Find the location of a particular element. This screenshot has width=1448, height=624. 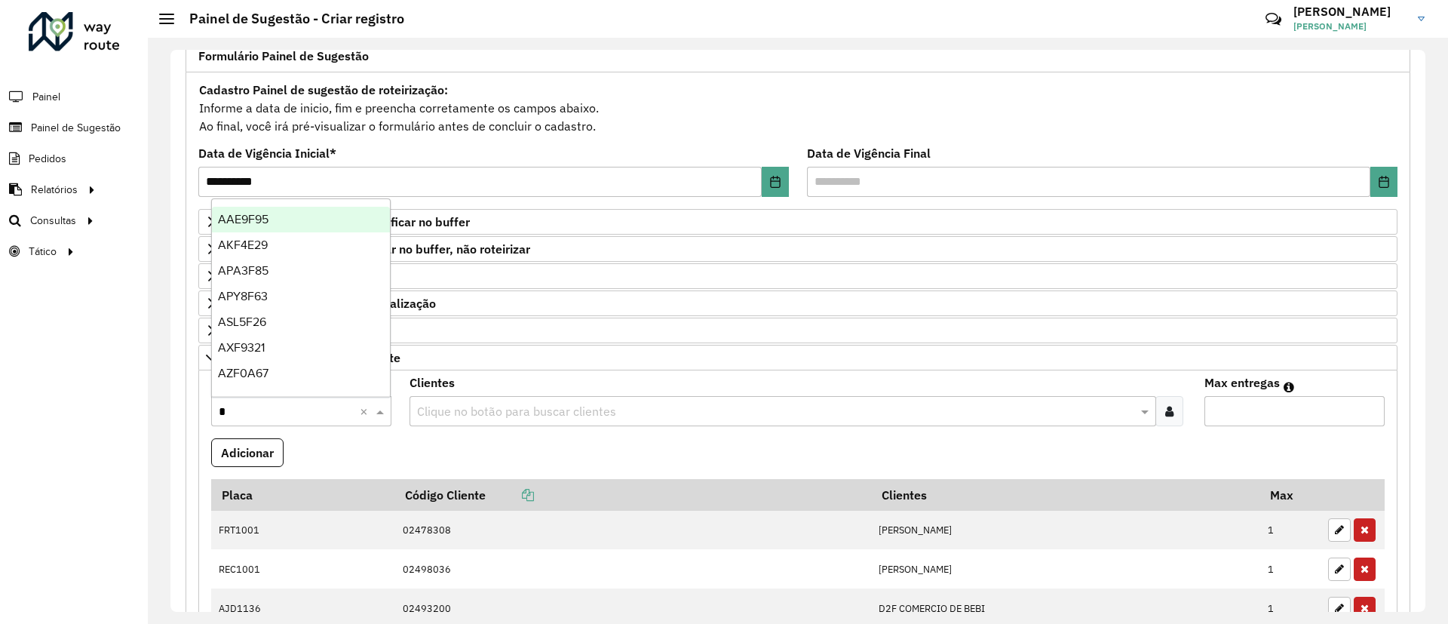

a: Cliente para Recarga is located at coordinates (798, 276).